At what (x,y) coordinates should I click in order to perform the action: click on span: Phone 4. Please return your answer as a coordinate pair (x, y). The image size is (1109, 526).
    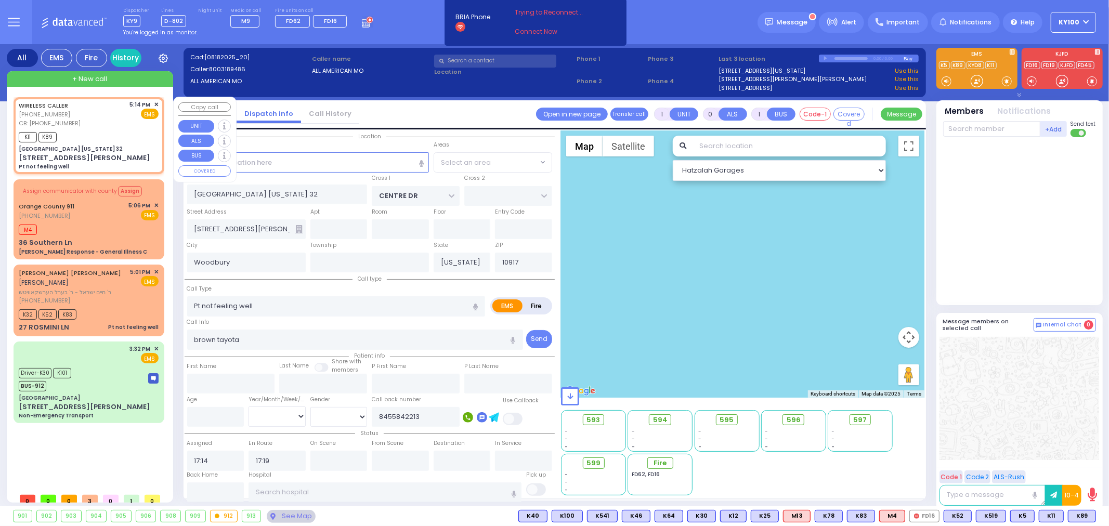
    Looking at the image, I should click on (682, 81).